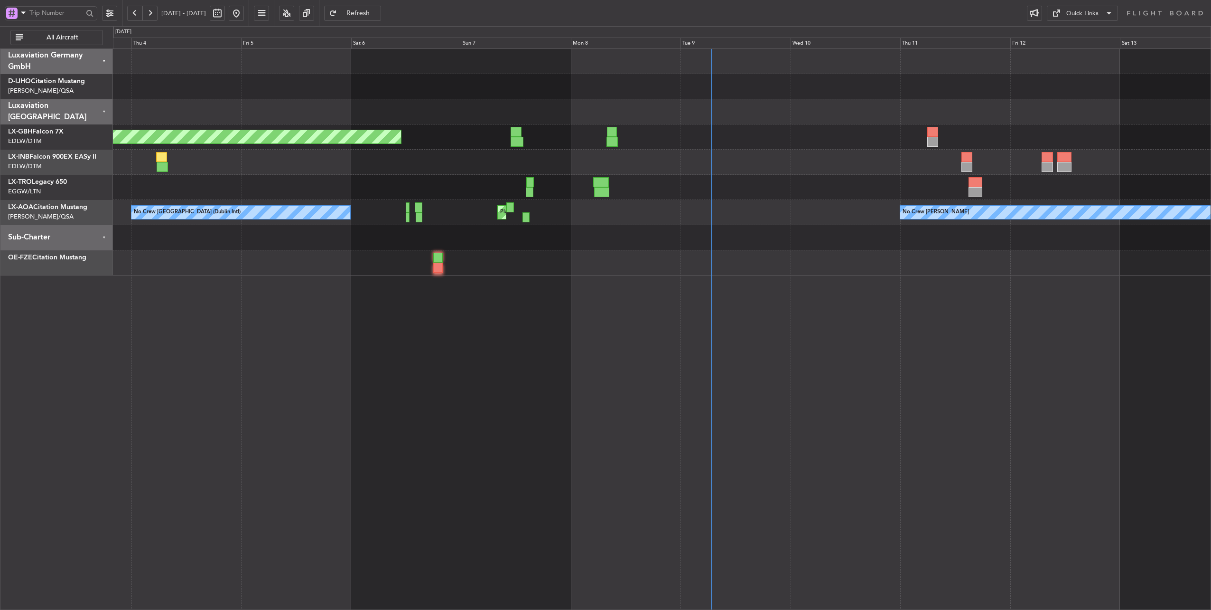 The width and height of the screenshot is (1211, 610). Describe the element at coordinates (516, 43) in the screenshot. I see `div: Sun 7` at that location.